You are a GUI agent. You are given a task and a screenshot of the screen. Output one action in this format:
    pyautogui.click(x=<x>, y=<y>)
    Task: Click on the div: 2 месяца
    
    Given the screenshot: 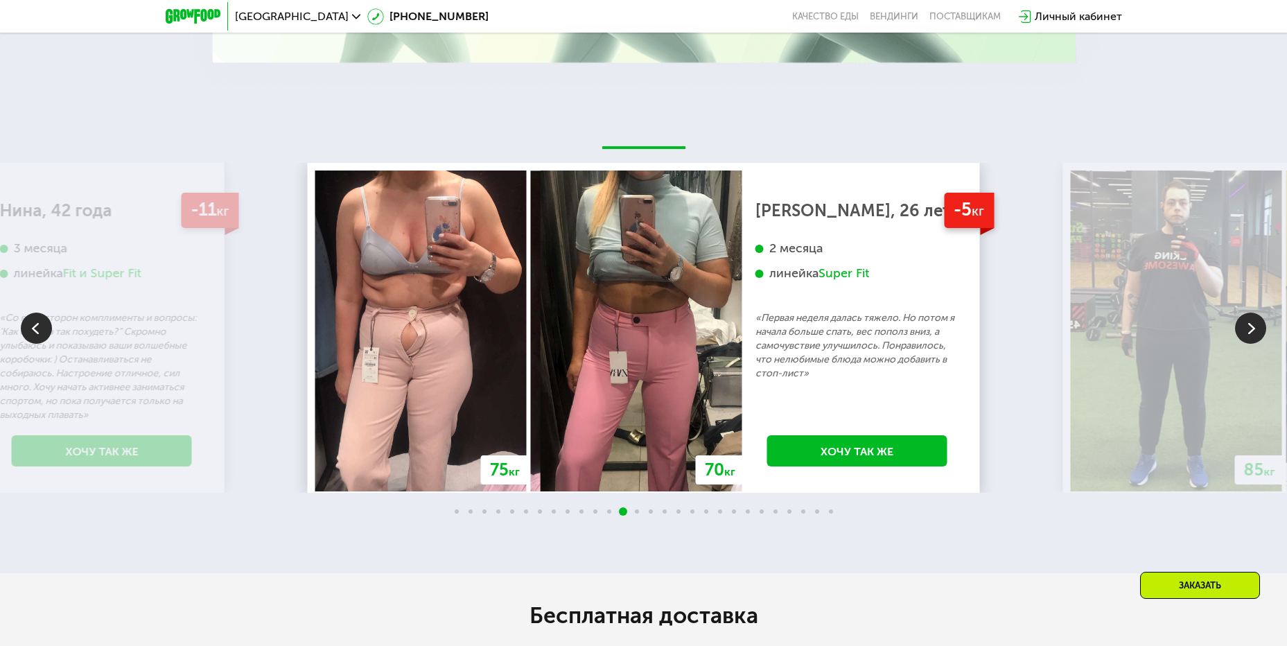 What is the action you would take?
    pyautogui.click(x=857, y=248)
    